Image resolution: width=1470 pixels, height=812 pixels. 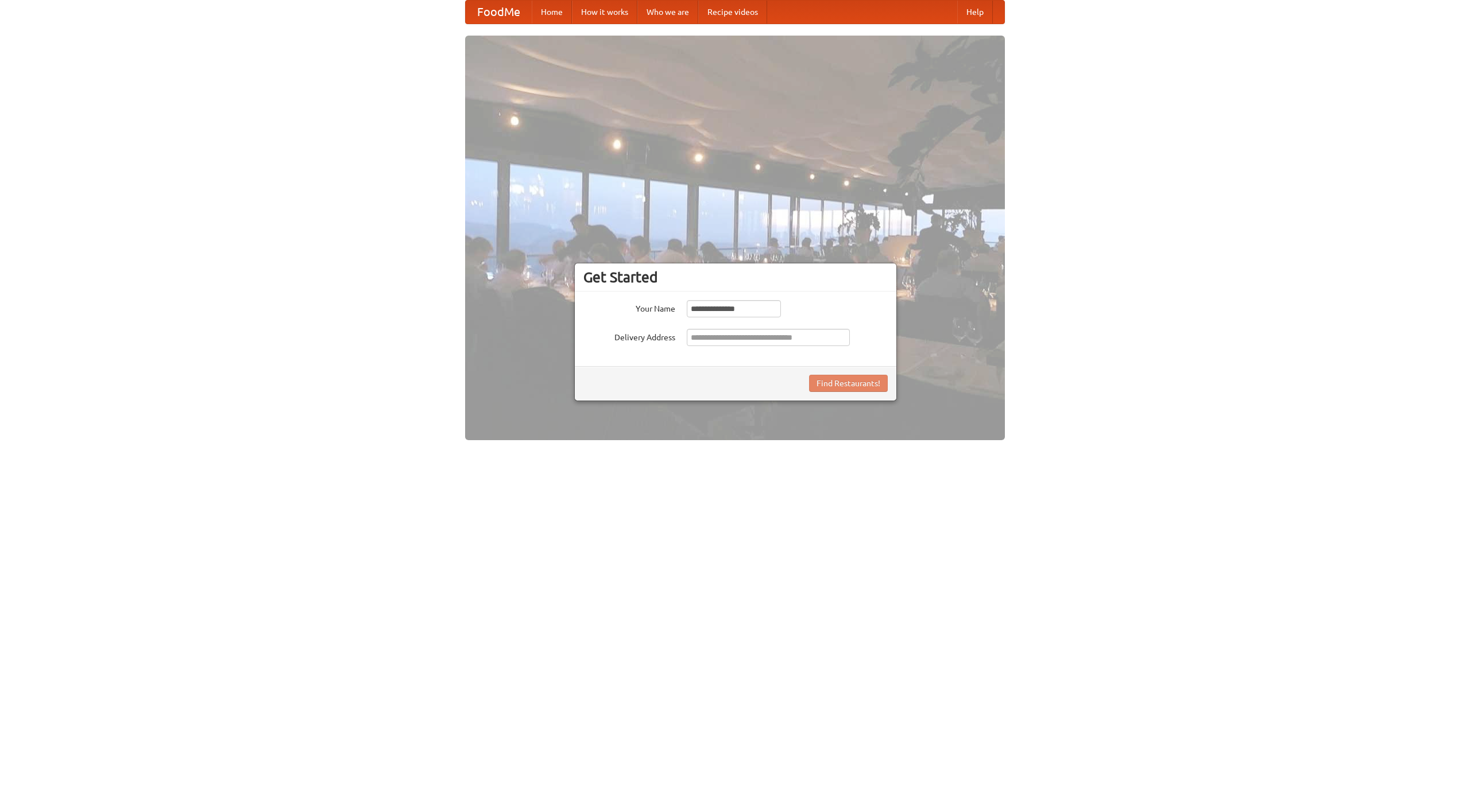 I want to click on a: FoodMe, so click(x=499, y=12).